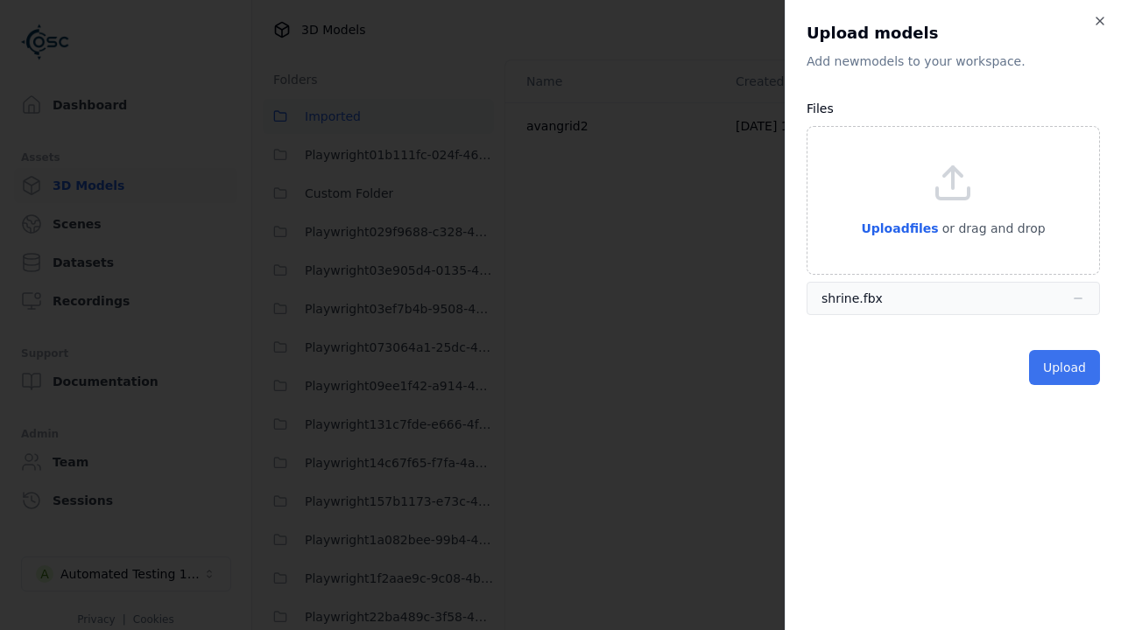 This screenshot has width=1121, height=630. What do you see at coordinates (992, 229) in the screenshot?
I see `p: or drag and drop` at bounding box center [992, 229].